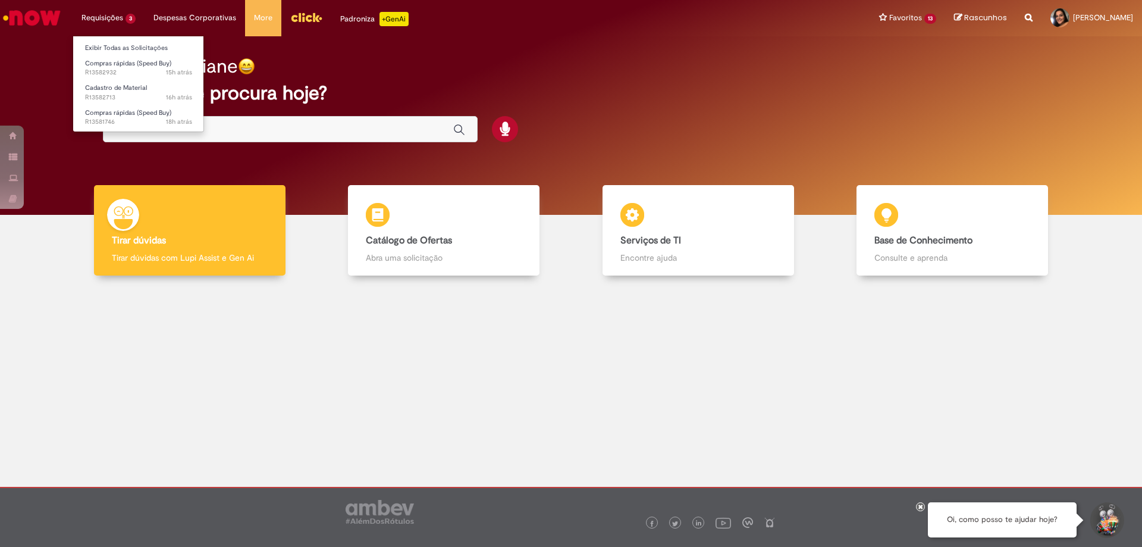 Image resolution: width=1142 pixels, height=547 pixels. Describe the element at coordinates (905, 18) in the screenshot. I see `span: Favoritos` at that location.